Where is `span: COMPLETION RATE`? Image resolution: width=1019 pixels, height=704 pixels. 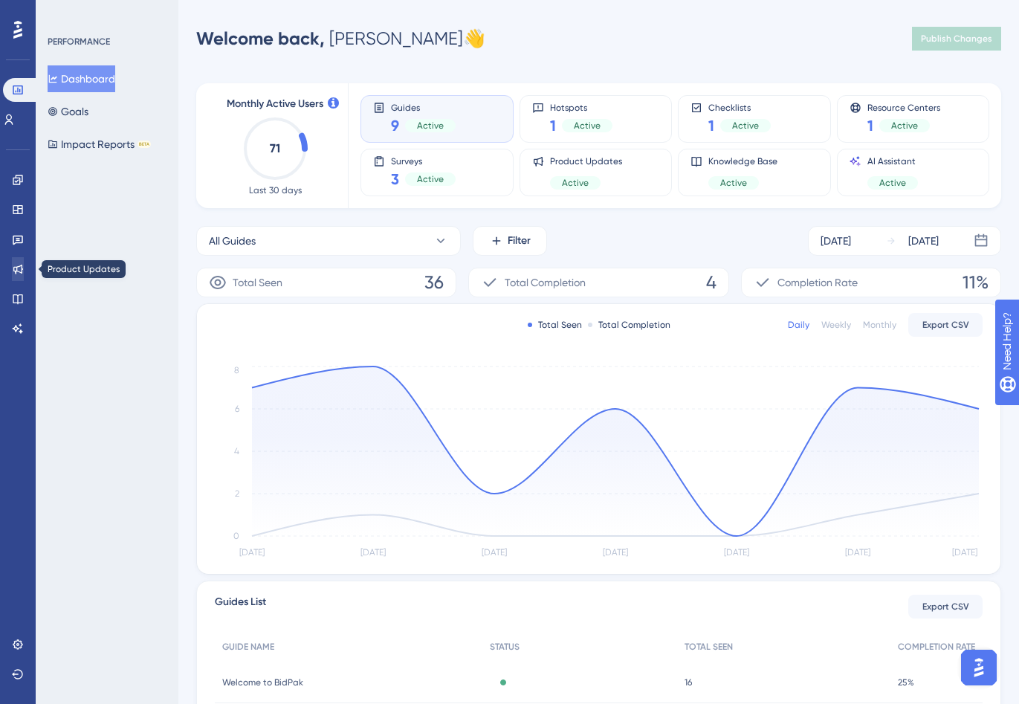 span: COMPLETION RATE is located at coordinates (937, 647).